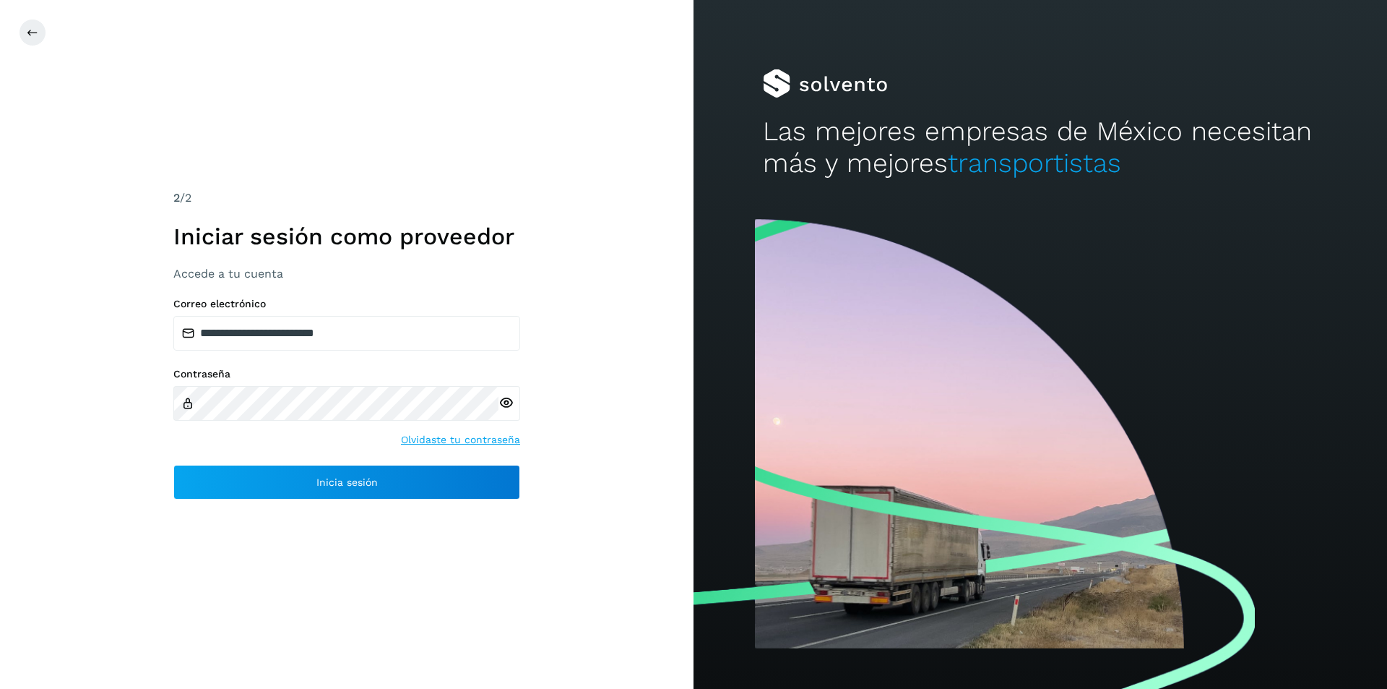 The height and width of the screenshot is (689, 1387). I want to click on h2: Las mejores empresas de México necesitan más y mejores, so click(1041, 147).